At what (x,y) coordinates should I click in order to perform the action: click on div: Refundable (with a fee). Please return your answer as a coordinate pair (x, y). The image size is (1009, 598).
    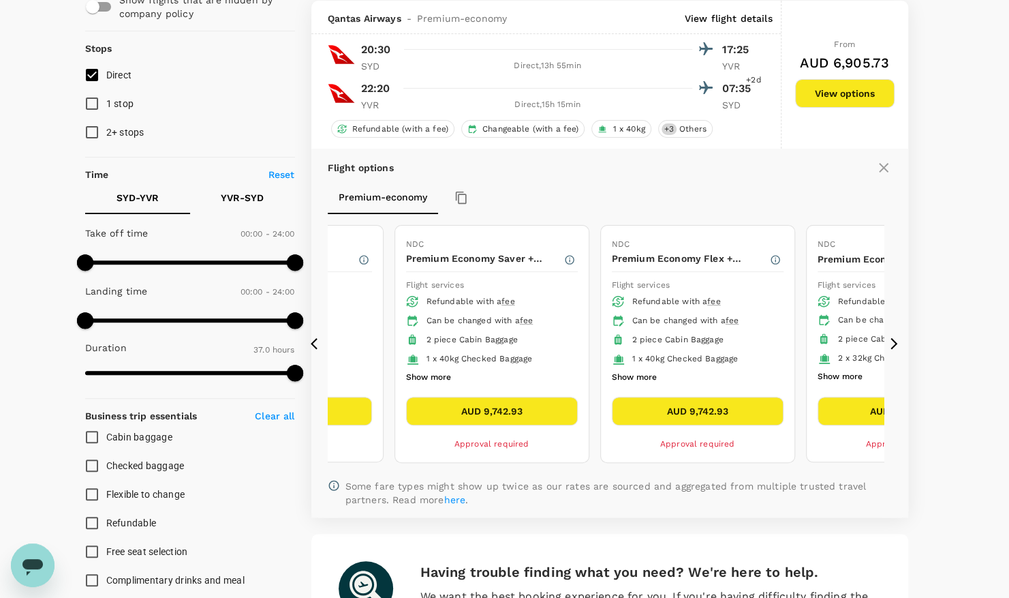
    Looking at the image, I should click on (393, 129).